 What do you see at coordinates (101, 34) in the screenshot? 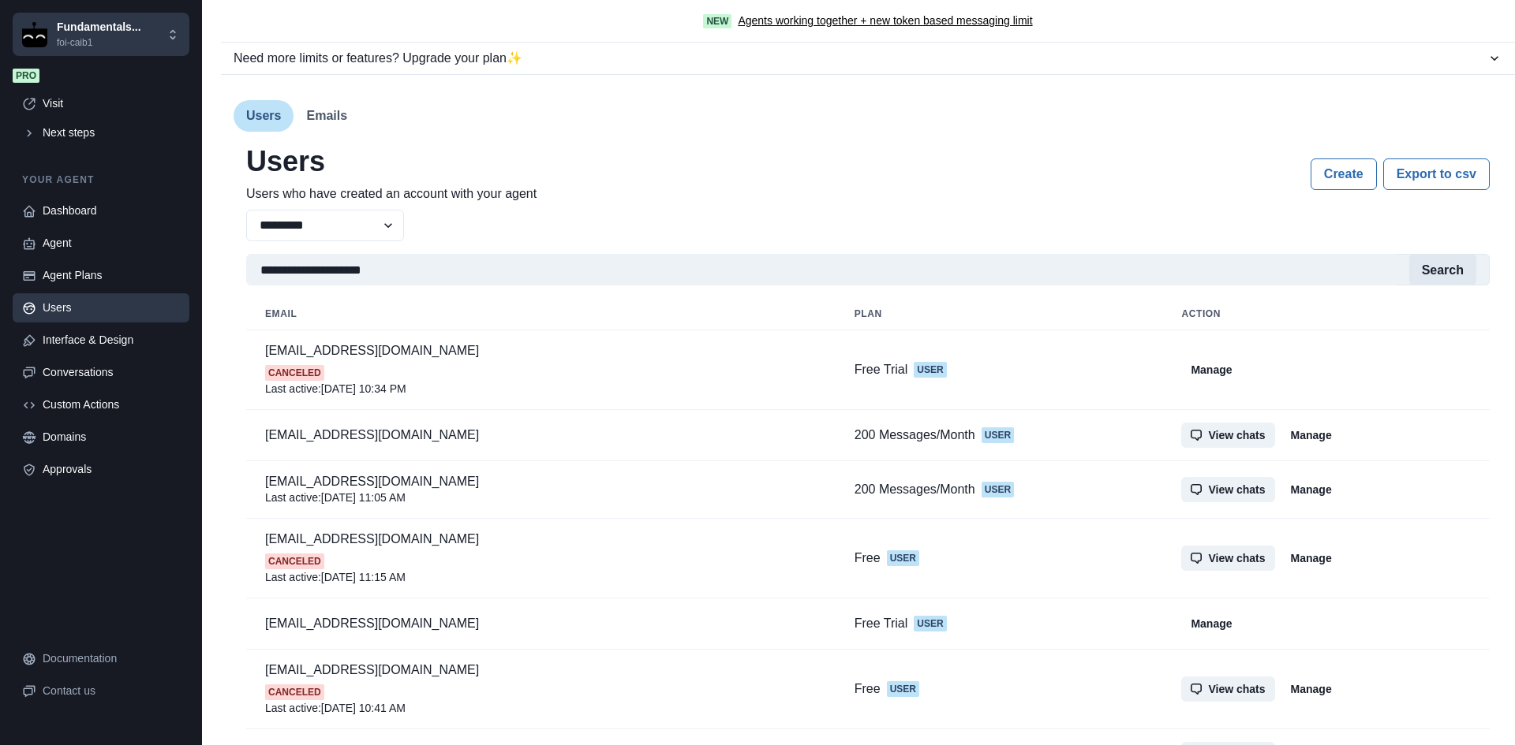
I see `button: Chakra UIFundamentals...foi-caib1` at bounding box center [101, 34].